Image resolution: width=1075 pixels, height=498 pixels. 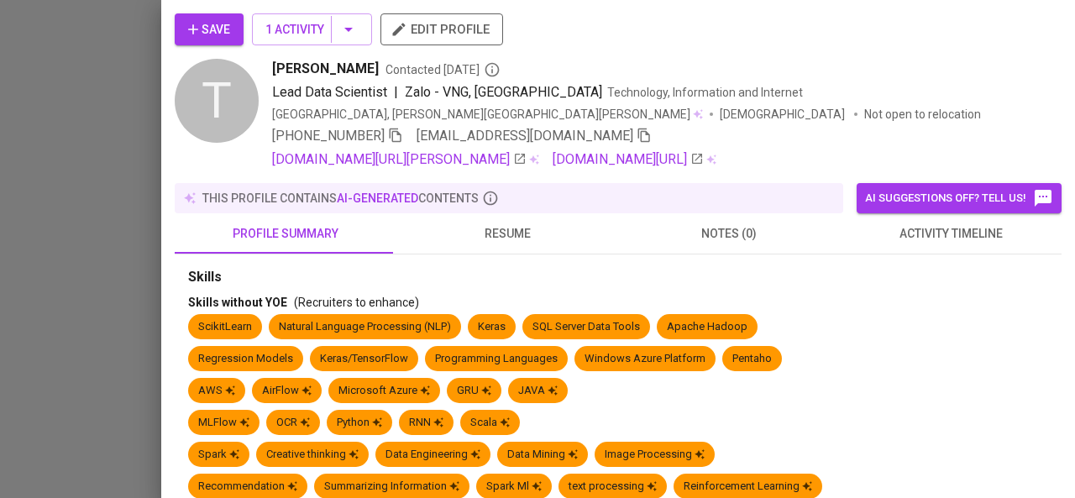 What do you see at coordinates (922, 114) in the screenshot?
I see `p: Not open to relocation` at bounding box center [922, 114].